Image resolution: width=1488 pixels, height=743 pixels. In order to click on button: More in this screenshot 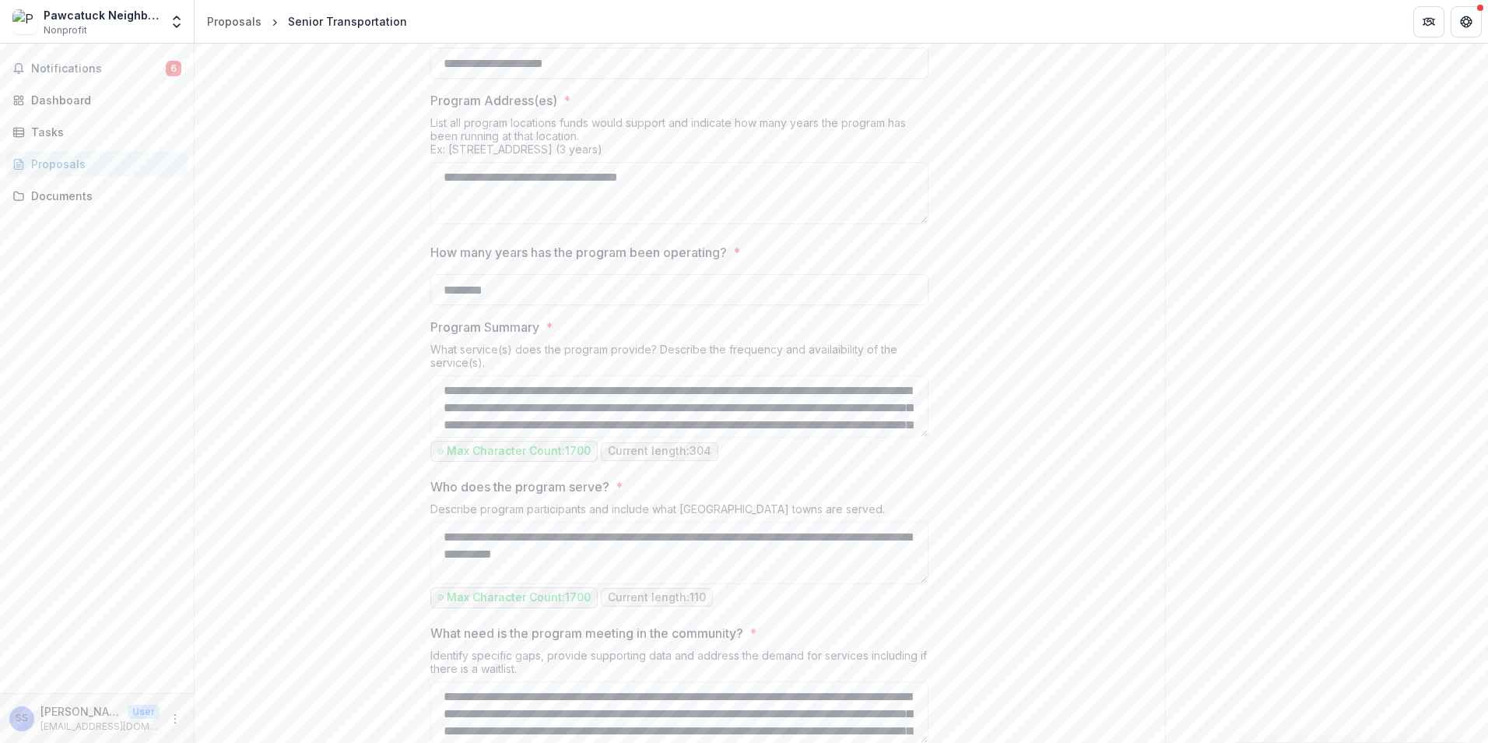, I will do `click(175, 718)`.